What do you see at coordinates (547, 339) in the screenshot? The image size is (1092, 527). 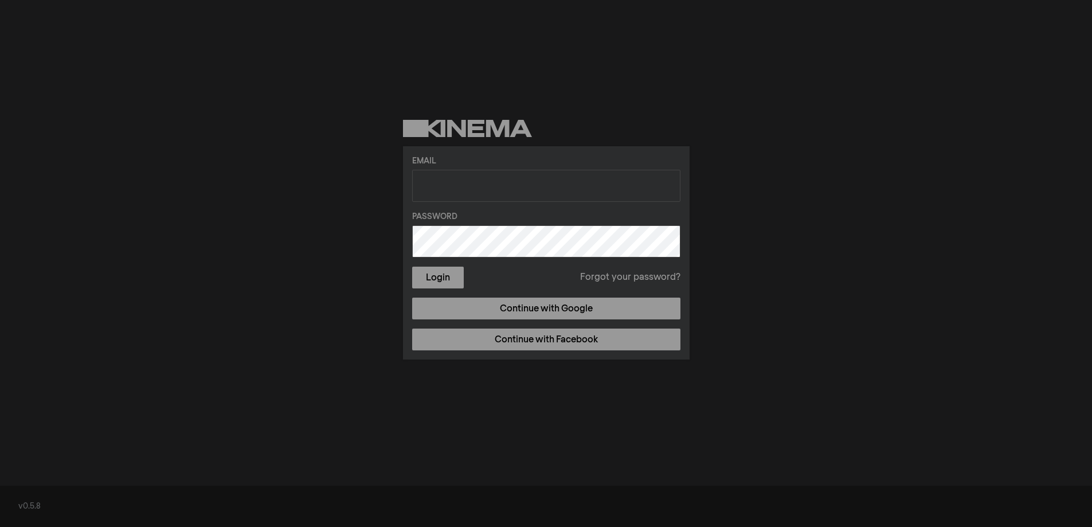 I see `a: Continue with Facebook` at bounding box center [547, 339].